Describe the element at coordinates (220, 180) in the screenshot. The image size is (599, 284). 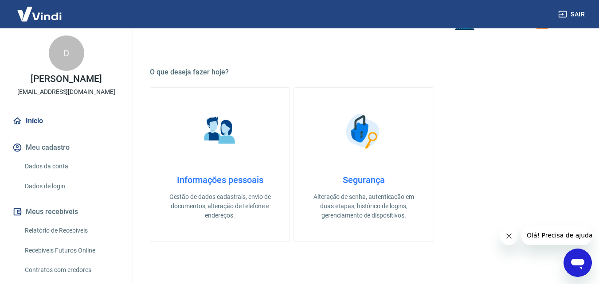
I see `h4: Informações pessoais` at that location.